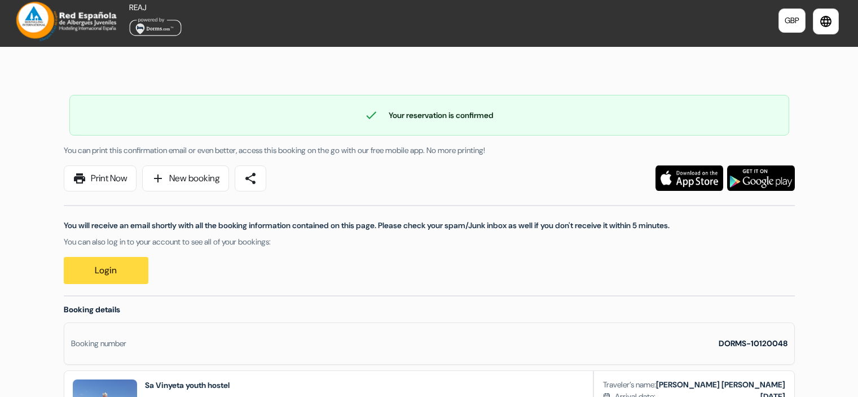 This screenshot has height=397, width=858. What do you see at coordinates (186, 178) in the screenshot?
I see `a: addNew booking` at bounding box center [186, 178].